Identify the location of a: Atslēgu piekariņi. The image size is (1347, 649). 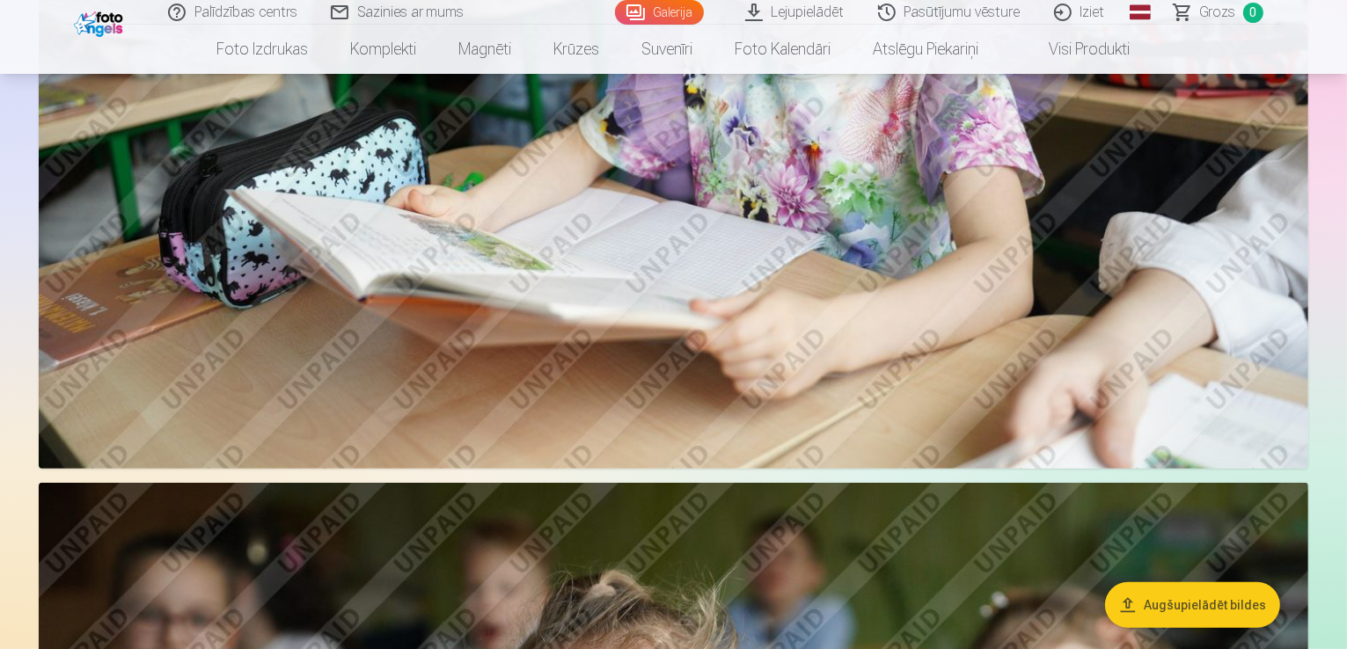
(926, 49).